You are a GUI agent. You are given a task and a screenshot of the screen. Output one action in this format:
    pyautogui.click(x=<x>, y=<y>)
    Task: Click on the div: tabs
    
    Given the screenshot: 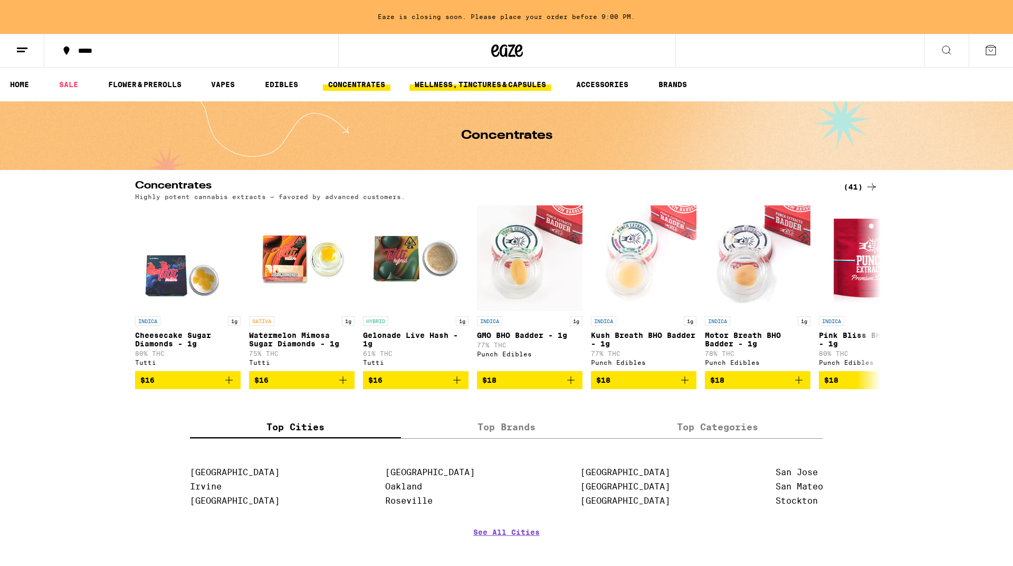 What is the action you would take?
    pyautogui.click(x=507, y=427)
    